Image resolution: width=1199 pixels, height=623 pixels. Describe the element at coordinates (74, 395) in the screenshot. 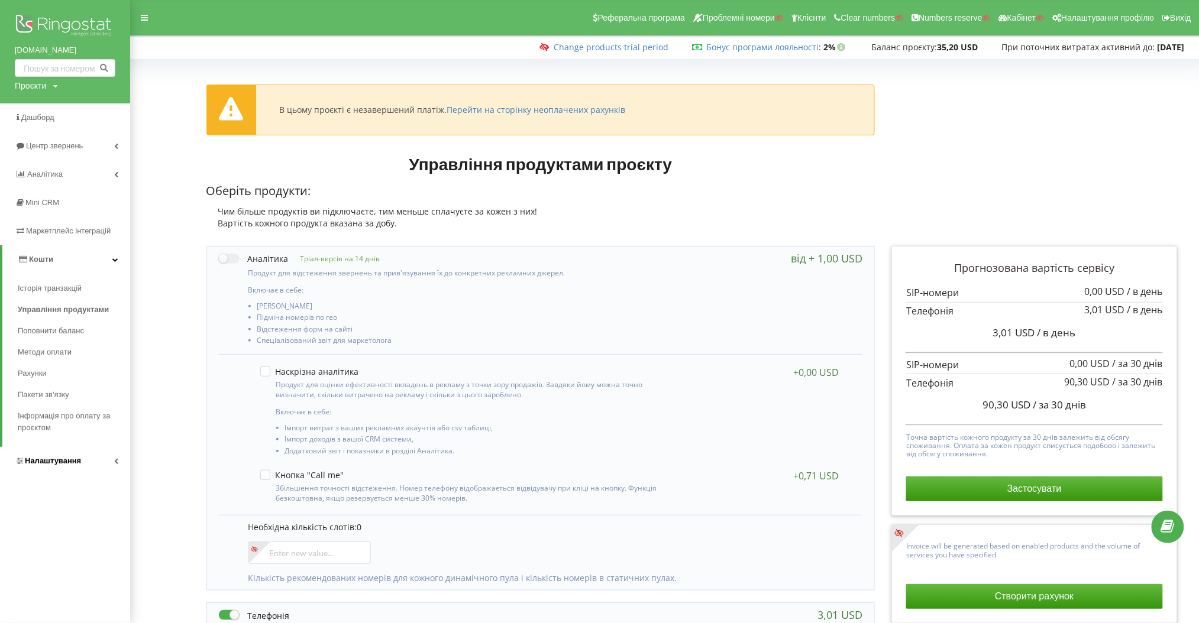

I see `a: Пакети зв'язку` at that location.